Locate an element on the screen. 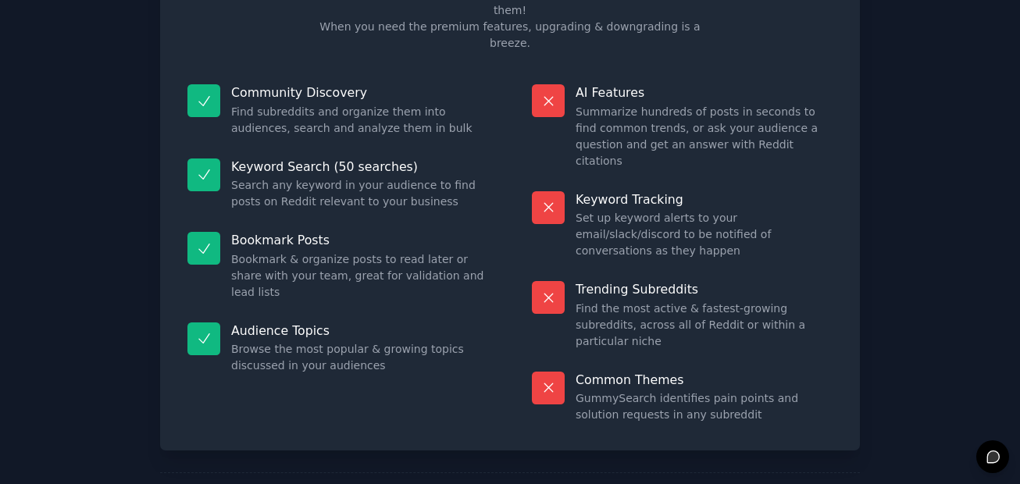  dd: Search any keyword in your audience to find posts on Reddit relevant to your business is located at coordinates (359, 194).